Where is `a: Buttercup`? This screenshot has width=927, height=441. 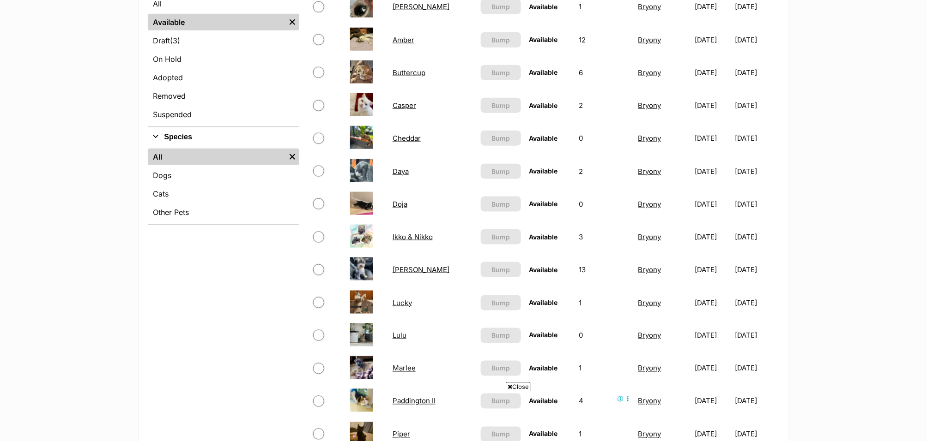
a: Buttercup is located at coordinates (409, 72).